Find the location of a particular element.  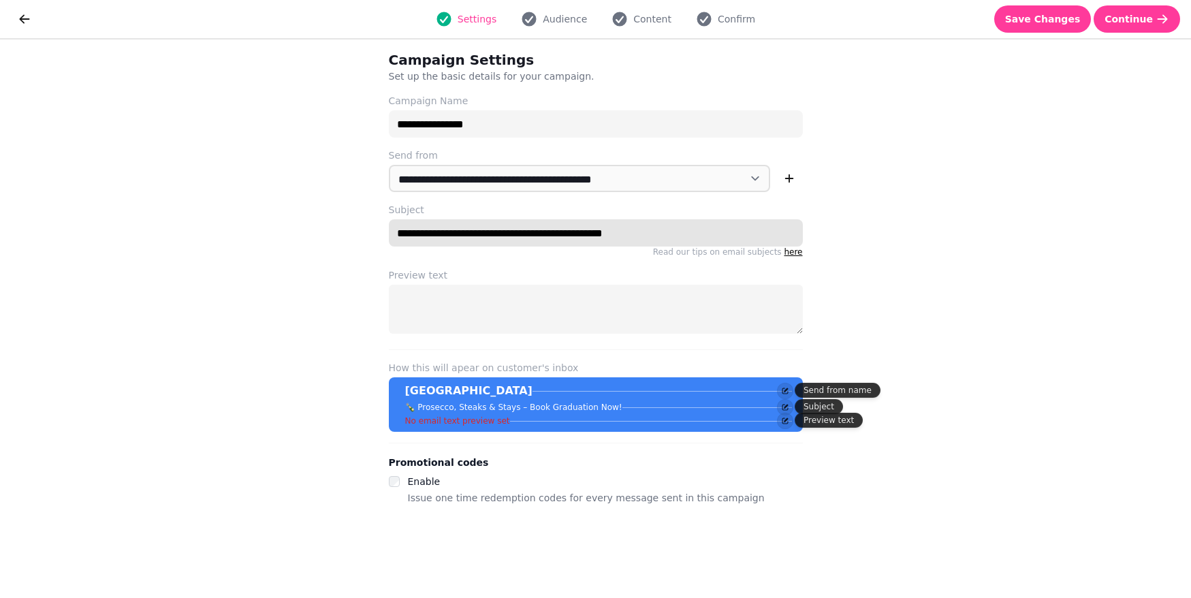

span: Save Changes is located at coordinates (1043, 19).